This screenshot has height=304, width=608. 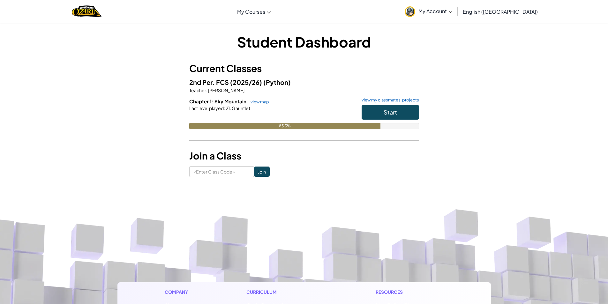 I want to click on h3: Current Classes, so click(x=304, y=68).